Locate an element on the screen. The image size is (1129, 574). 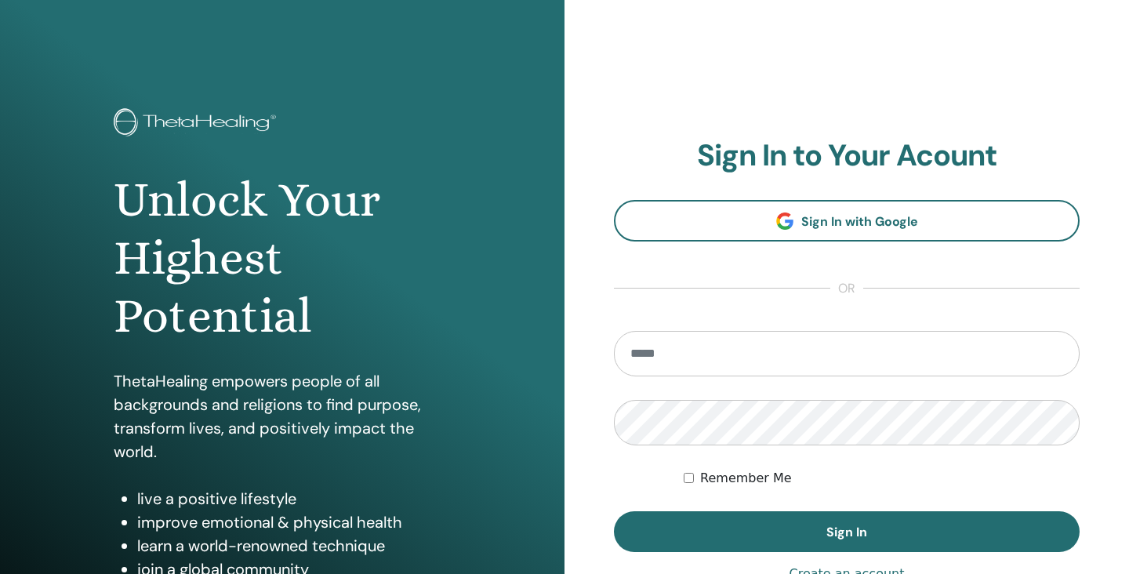
button: Sign In is located at coordinates (846, 531).